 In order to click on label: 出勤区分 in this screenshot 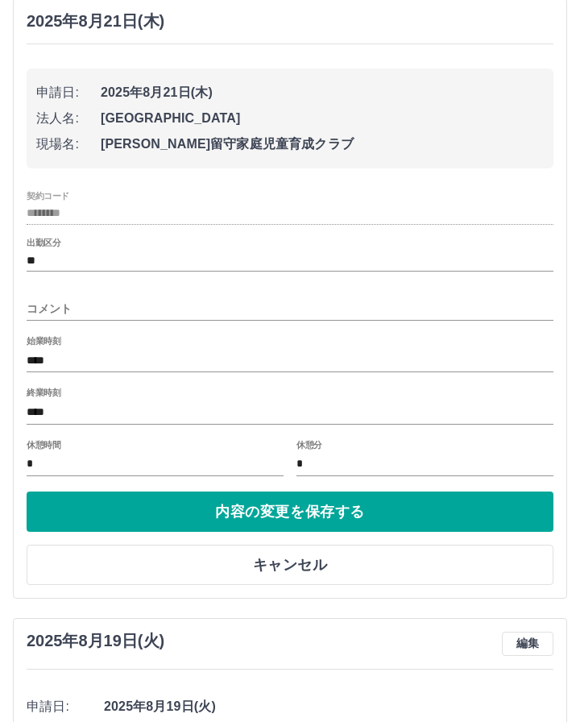, I will do `click(43, 242)`.